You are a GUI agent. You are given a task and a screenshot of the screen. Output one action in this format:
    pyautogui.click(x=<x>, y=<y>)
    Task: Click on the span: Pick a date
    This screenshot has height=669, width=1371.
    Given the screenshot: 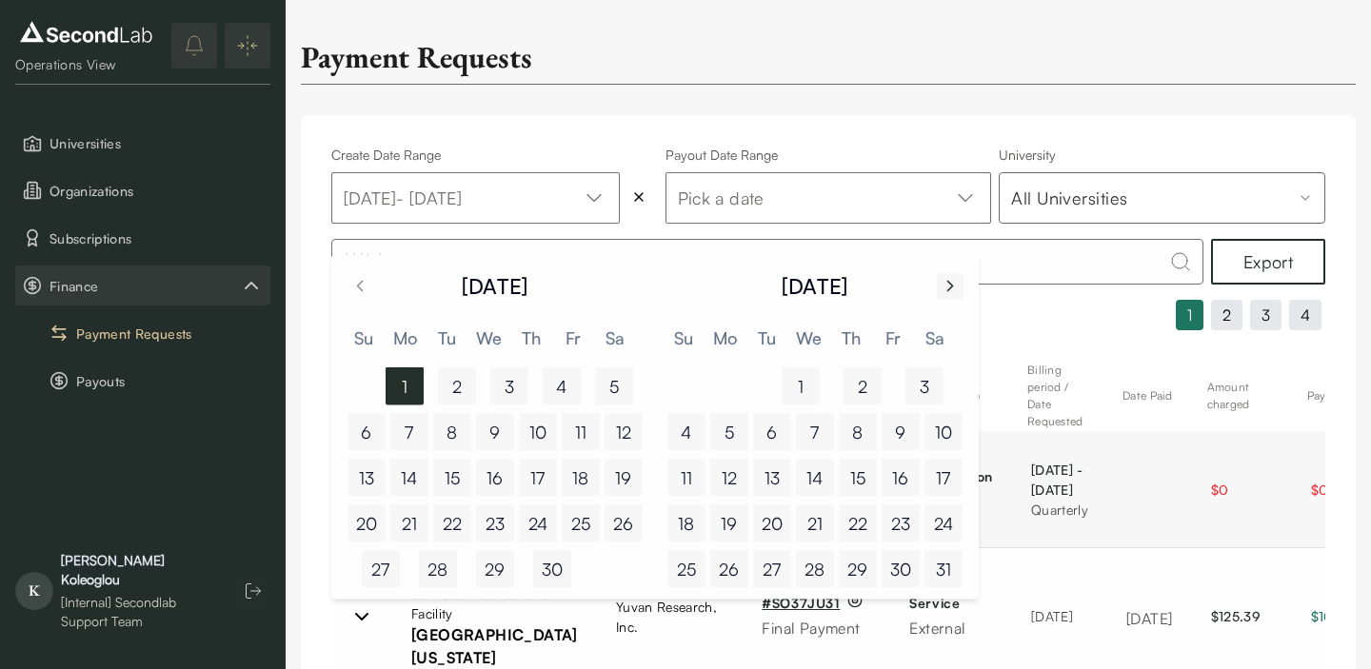 What is the action you would take?
    pyautogui.click(x=721, y=198)
    